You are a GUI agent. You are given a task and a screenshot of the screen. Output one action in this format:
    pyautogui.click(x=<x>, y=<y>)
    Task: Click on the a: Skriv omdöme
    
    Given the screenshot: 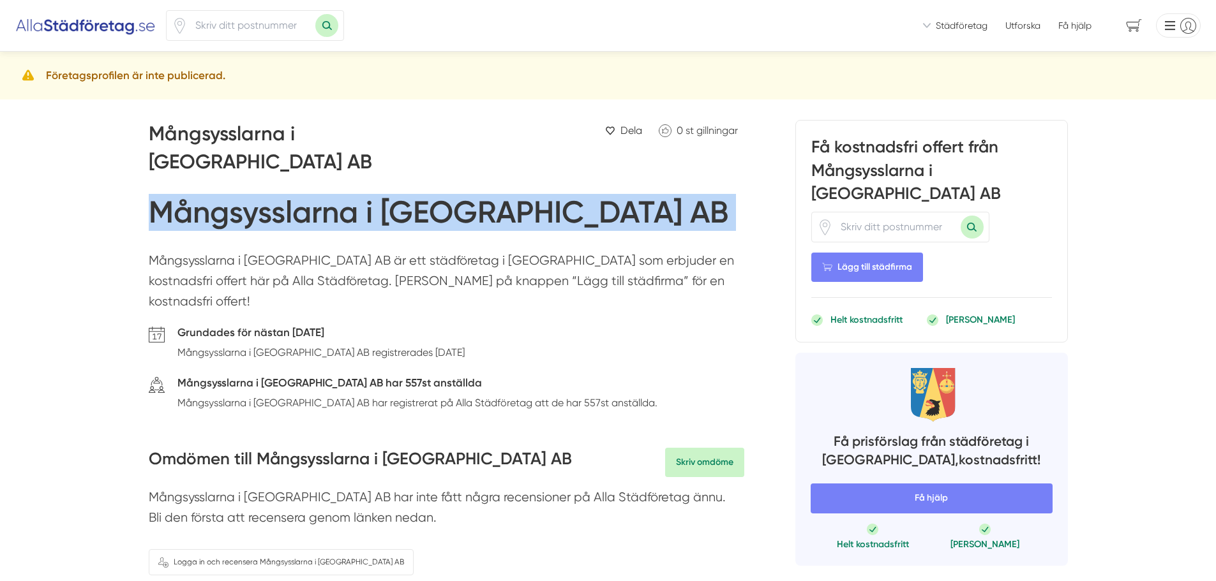 What is the action you would take?
    pyautogui.click(x=705, y=463)
    